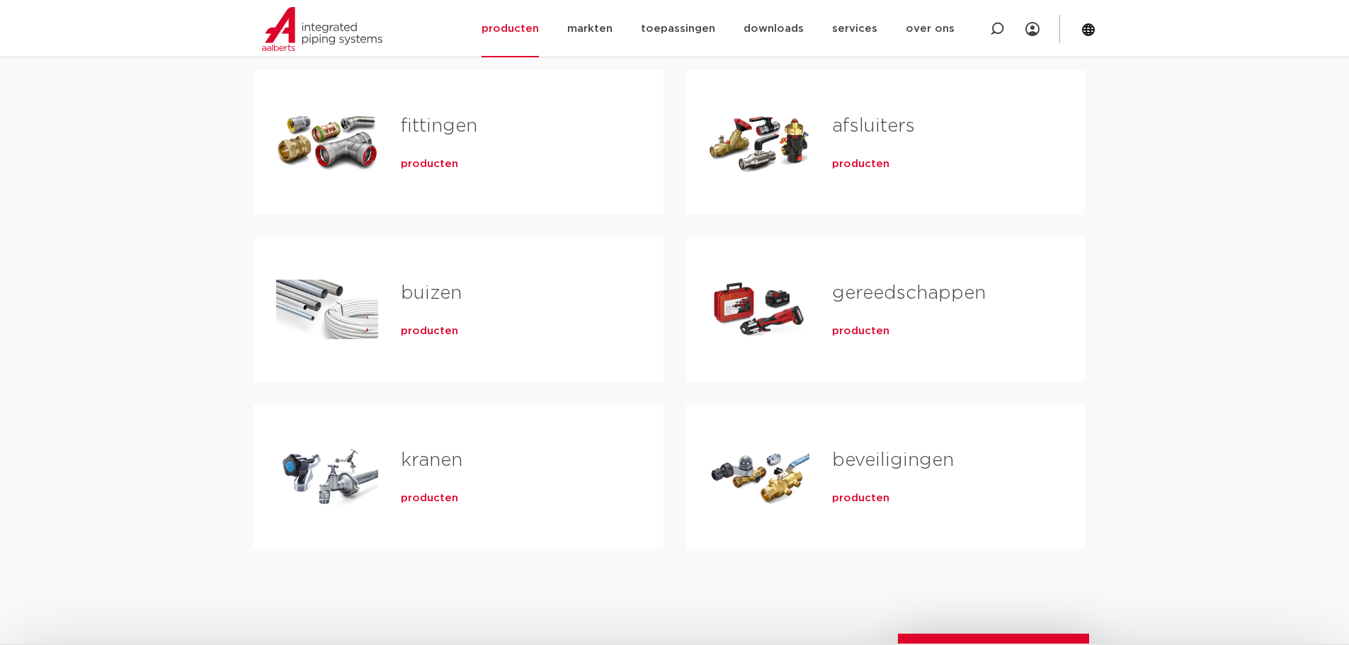 The height and width of the screenshot is (645, 1349). Describe the element at coordinates (893, 460) in the screenshot. I see `a: beveiligingen` at that location.